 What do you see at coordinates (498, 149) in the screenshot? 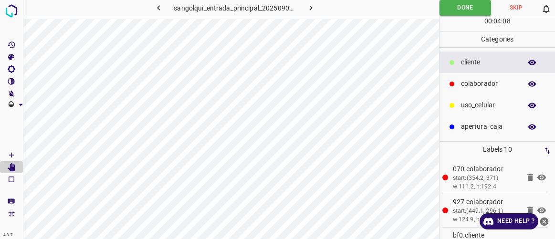
I see `p: Labels 10` at bounding box center [498, 149].